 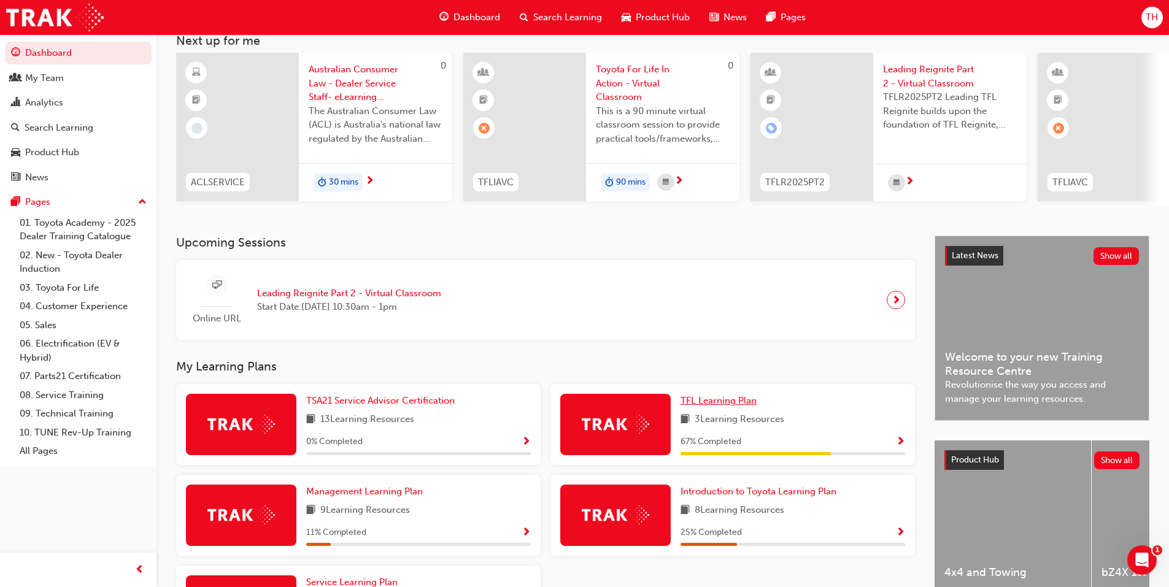 What do you see at coordinates (83, 262) in the screenshot?
I see `a: 02. New - Toyota Dealer Induction` at bounding box center [83, 262].